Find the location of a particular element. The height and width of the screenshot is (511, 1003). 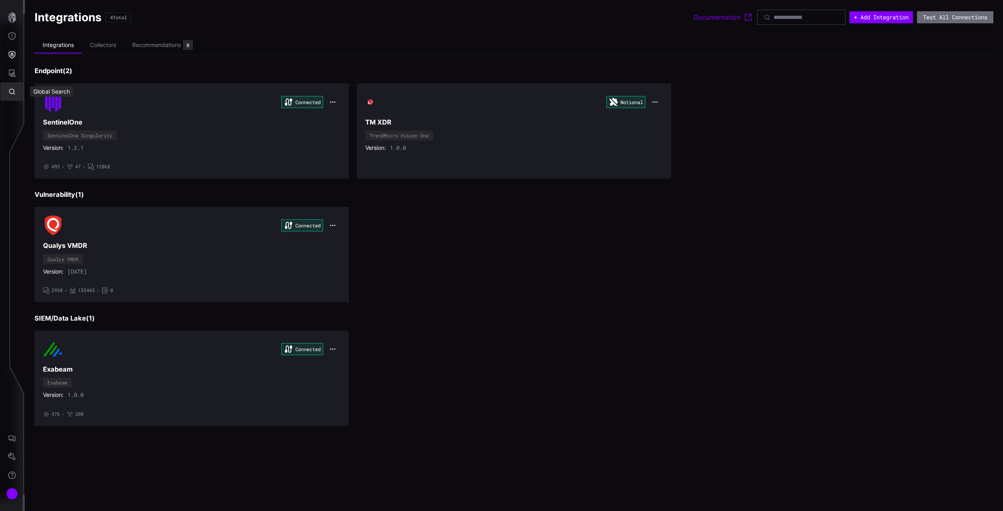

div: 0 is located at coordinates (188, 45).